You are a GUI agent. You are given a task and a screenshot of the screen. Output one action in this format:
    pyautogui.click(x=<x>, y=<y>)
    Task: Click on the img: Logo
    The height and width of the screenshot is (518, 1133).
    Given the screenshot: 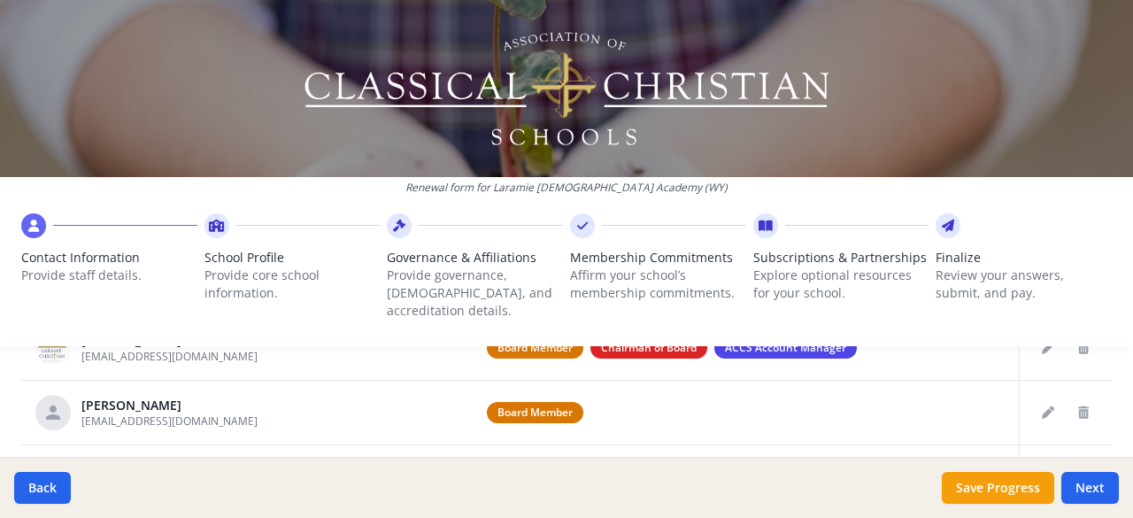 What is the action you would take?
    pyautogui.click(x=567, y=89)
    